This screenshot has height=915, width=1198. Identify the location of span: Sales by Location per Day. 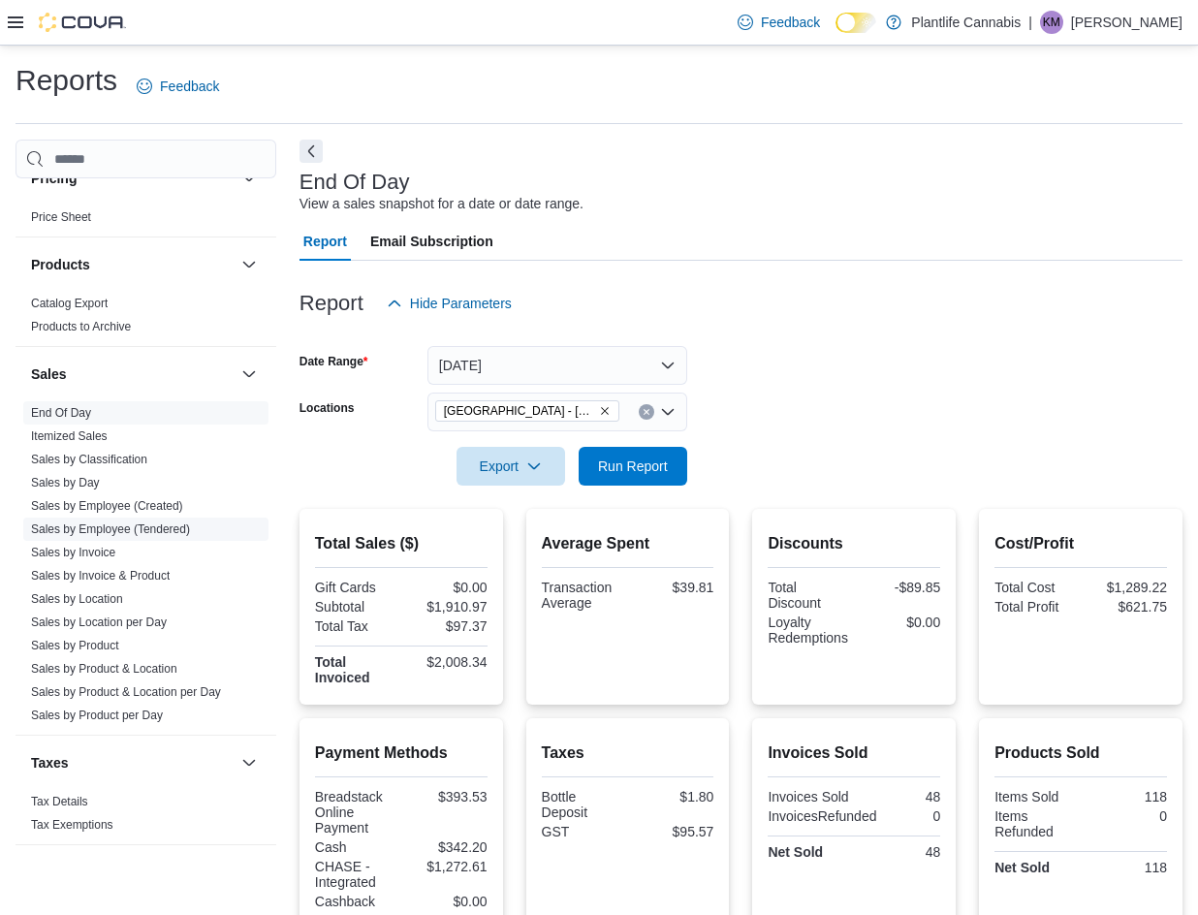
(99, 622).